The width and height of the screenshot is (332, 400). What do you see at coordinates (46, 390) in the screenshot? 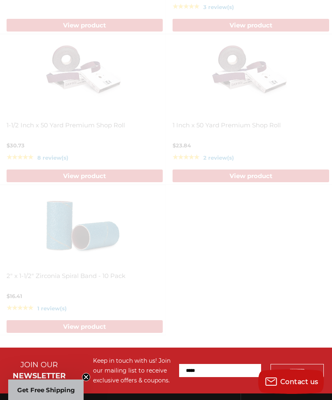
I see `span: Get Free Shipping` at bounding box center [46, 390].